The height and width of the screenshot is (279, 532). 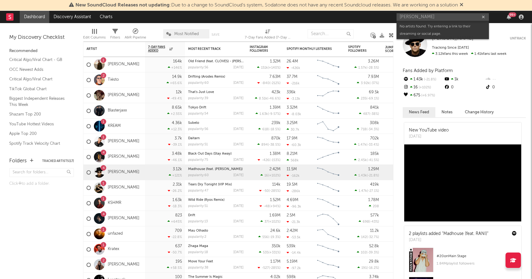 What do you see at coordinates (198, 98) in the screenshot?
I see `div: popularity: 39` at bounding box center [198, 98].